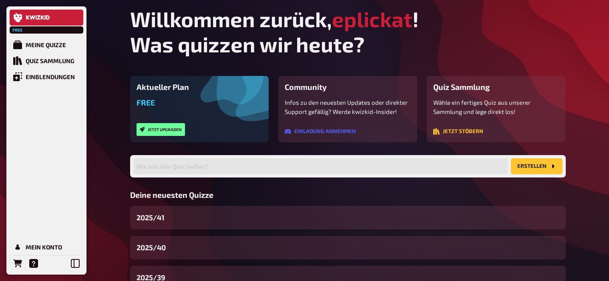 The image size is (609, 281). What do you see at coordinates (46, 77) in the screenshot?
I see `a: Einblendungen` at bounding box center [46, 77].